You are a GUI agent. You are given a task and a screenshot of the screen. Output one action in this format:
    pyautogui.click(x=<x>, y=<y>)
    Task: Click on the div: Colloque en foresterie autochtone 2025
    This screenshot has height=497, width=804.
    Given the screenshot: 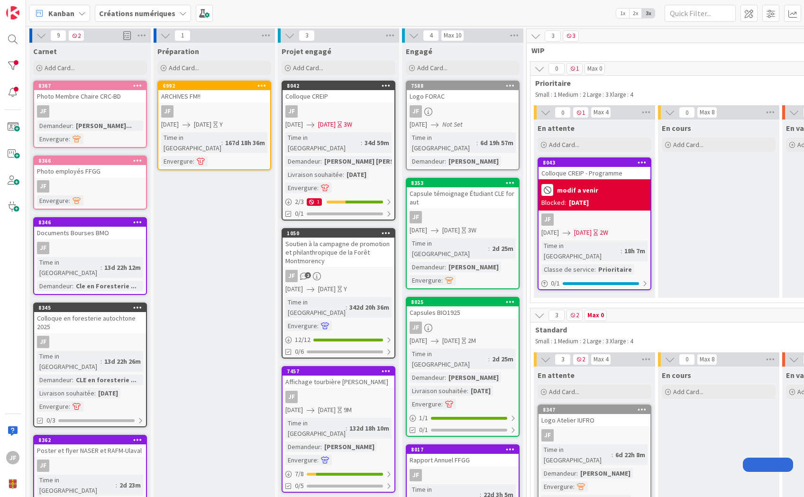 What is the action you would take?
    pyautogui.click(x=90, y=322)
    